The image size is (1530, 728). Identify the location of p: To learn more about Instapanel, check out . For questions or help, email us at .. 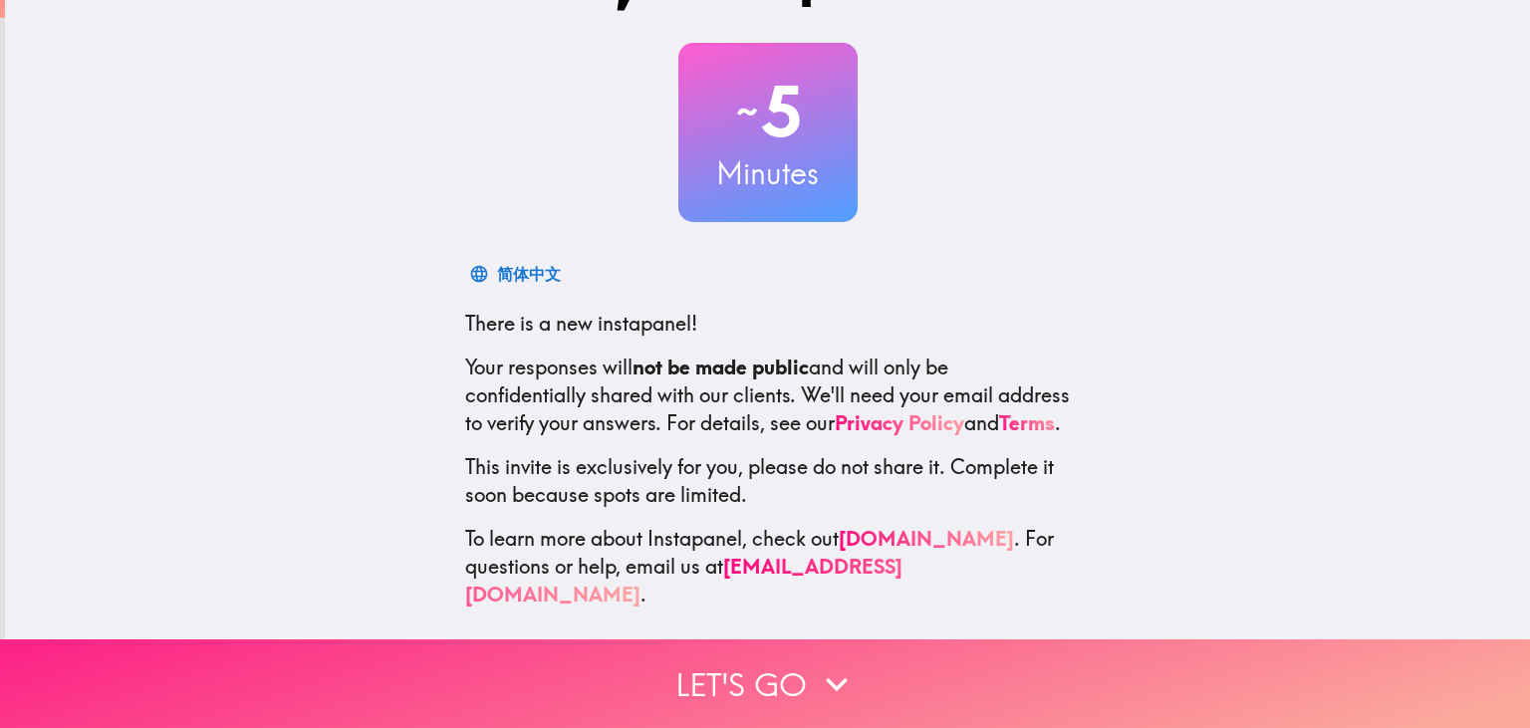
(768, 567).